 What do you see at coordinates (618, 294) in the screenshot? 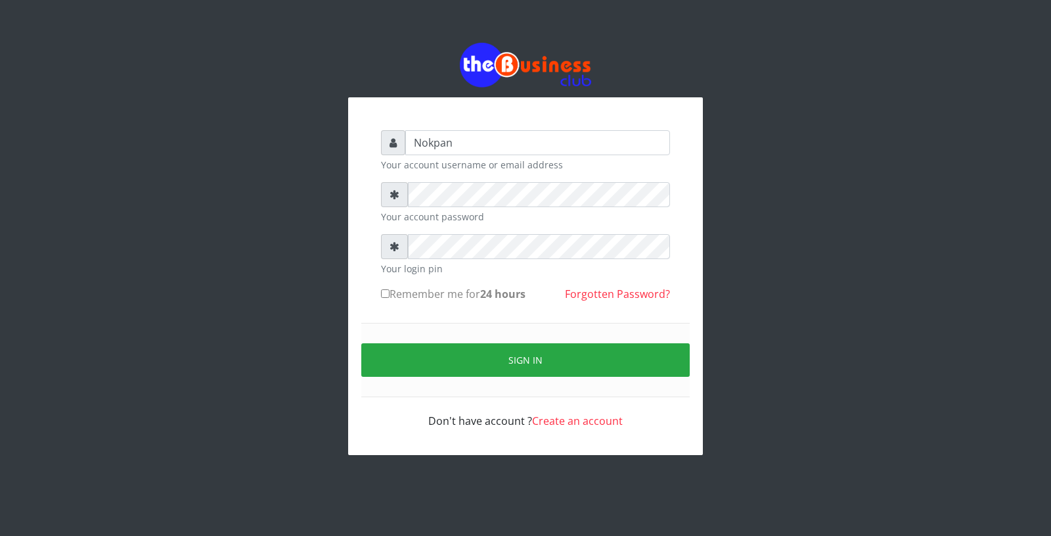
I see `a: Forgotten Password?` at bounding box center [618, 294].